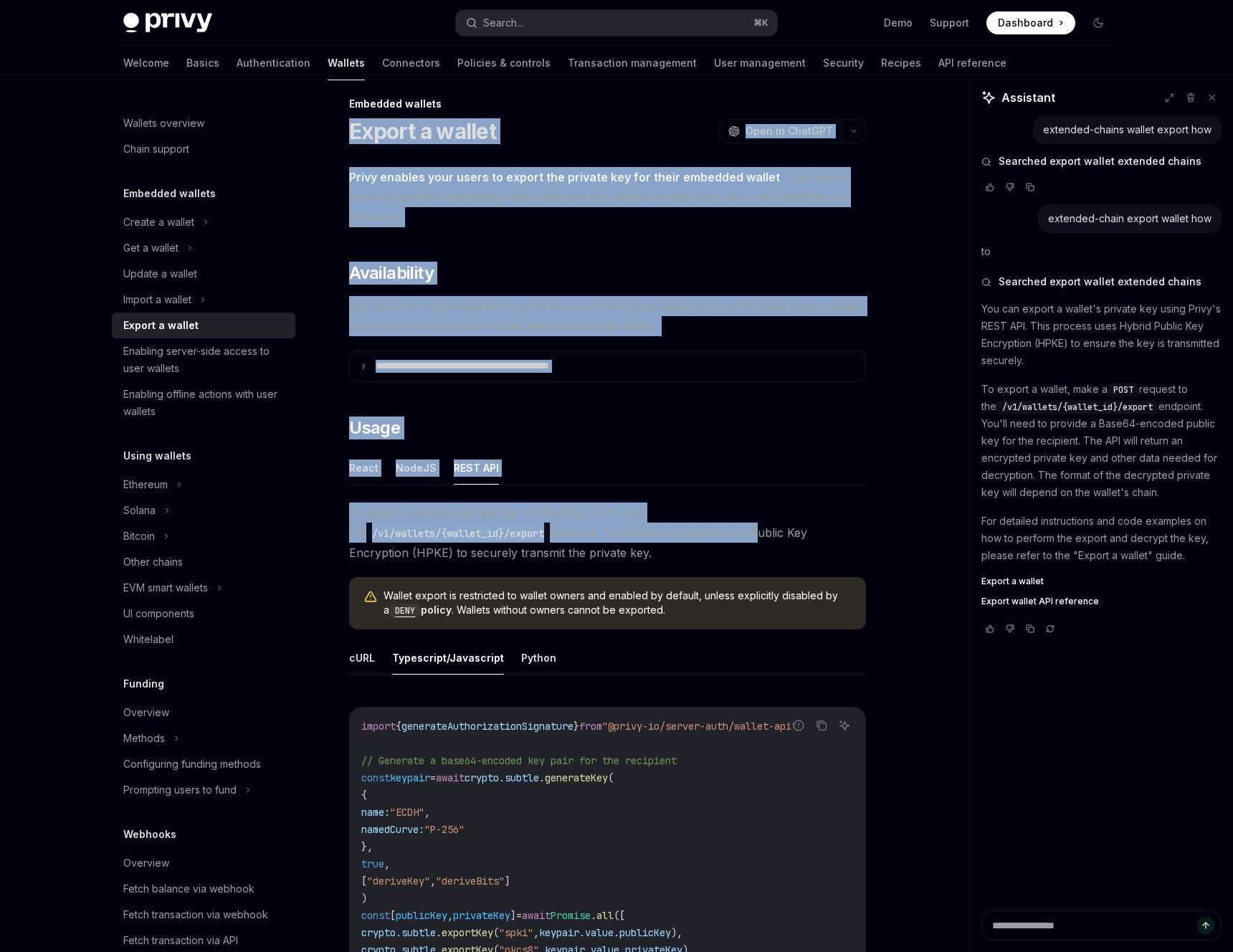 The height and width of the screenshot is (952, 1233). I want to click on span: from, so click(591, 726).